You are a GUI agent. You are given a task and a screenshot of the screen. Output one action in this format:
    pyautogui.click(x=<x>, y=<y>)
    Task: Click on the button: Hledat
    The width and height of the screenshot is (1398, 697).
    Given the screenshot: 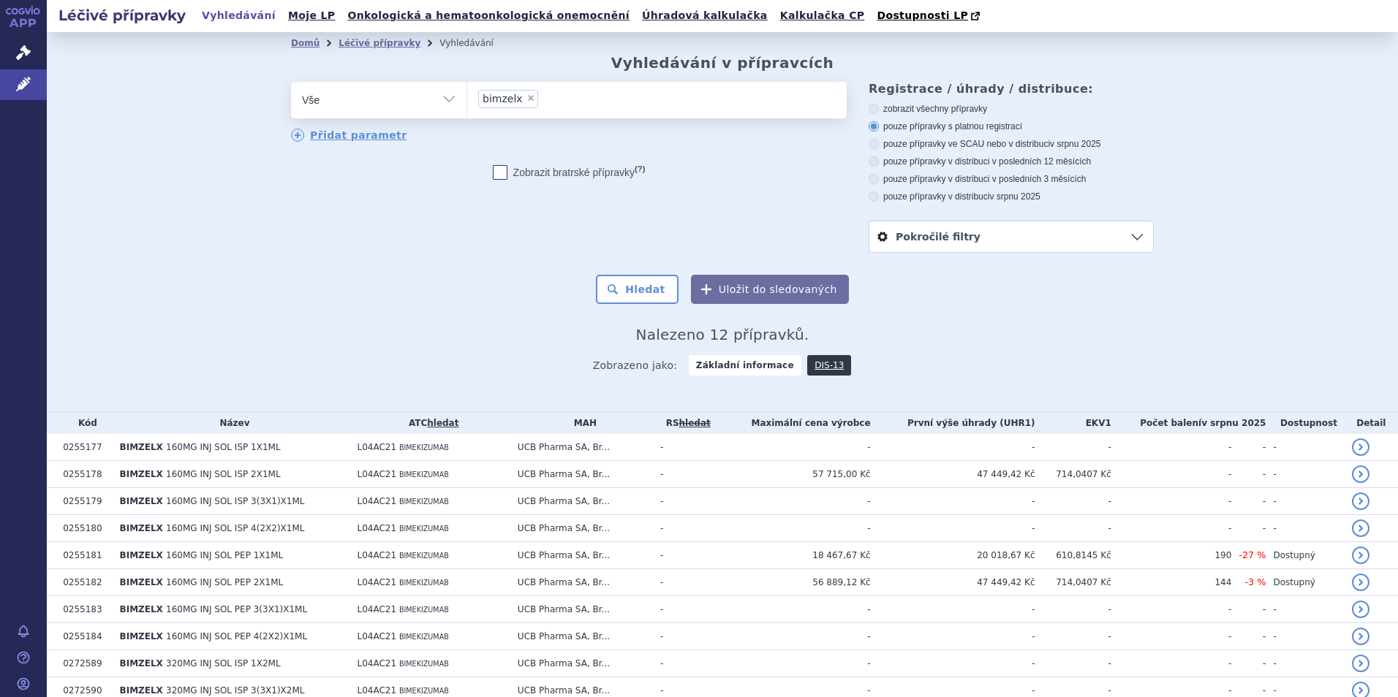 What is the action you would take?
    pyautogui.click(x=637, y=289)
    